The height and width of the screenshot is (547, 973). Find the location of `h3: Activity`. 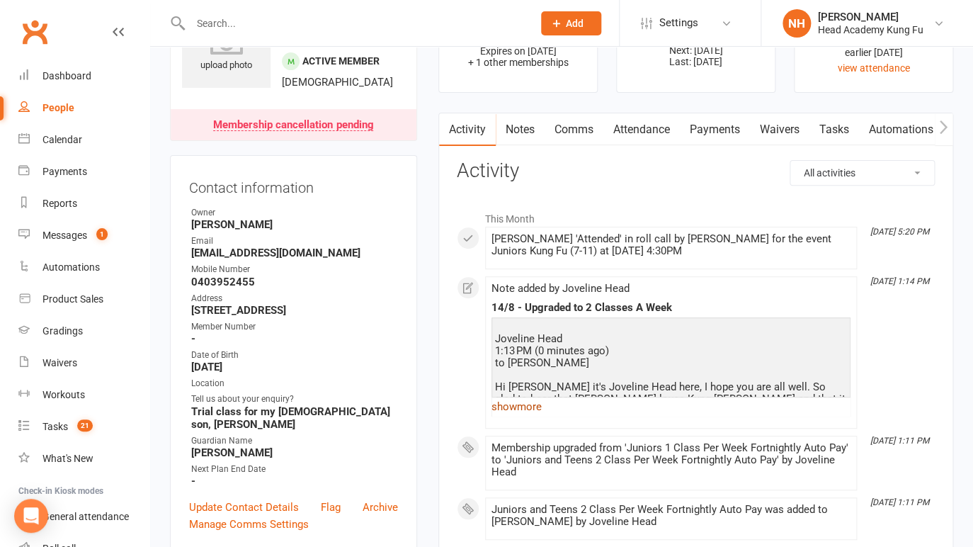

h3: Activity is located at coordinates (696, 171).